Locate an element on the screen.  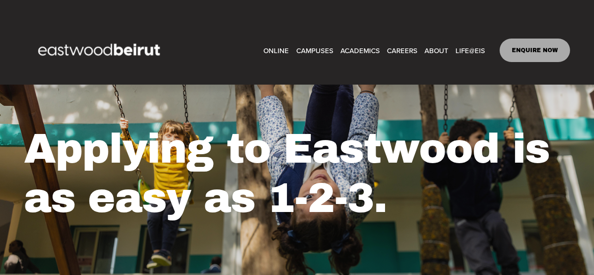
a: CAREERS is located at coordinates (402, 50).